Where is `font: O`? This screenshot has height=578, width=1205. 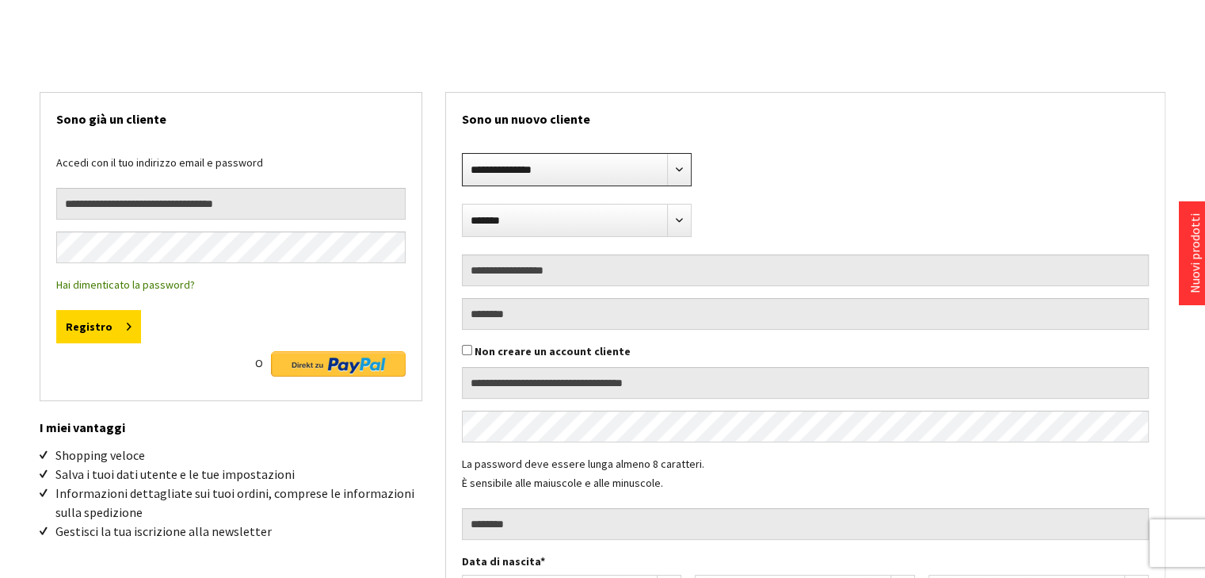 font: O is located at coordinates (259, 363).